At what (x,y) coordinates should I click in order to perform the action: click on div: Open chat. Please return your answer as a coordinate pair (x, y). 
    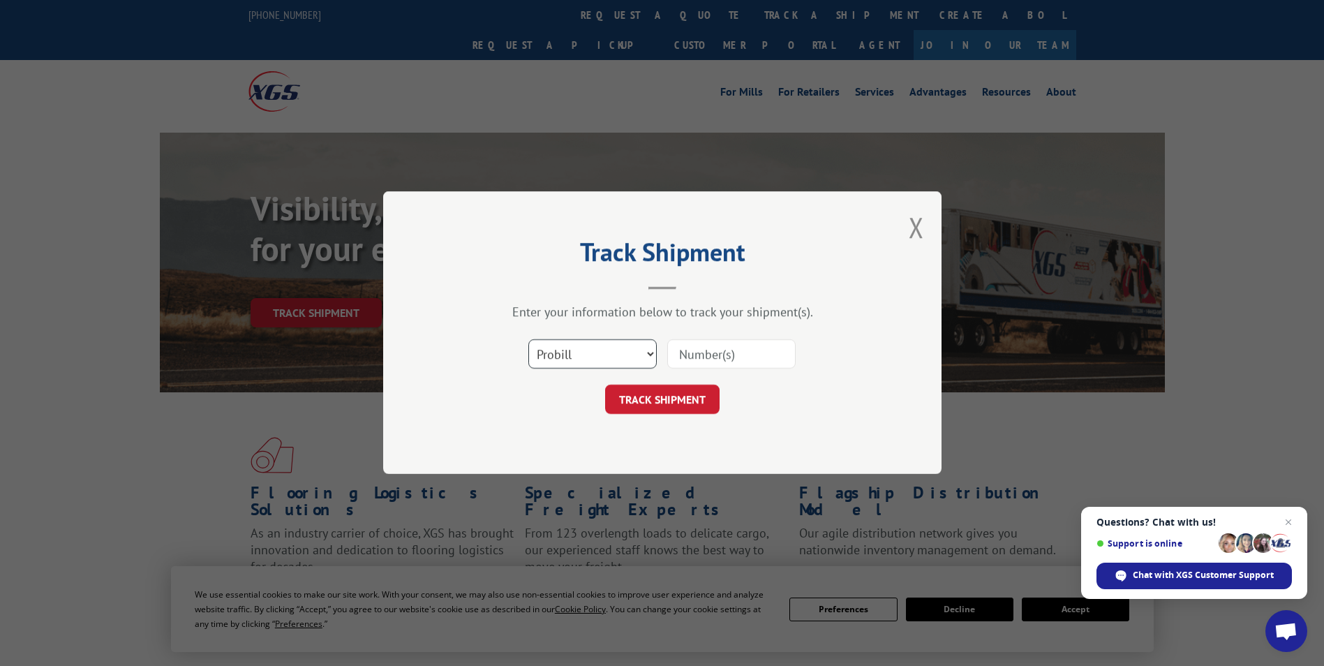
    Looking at the image, I should click on (1286, 631).